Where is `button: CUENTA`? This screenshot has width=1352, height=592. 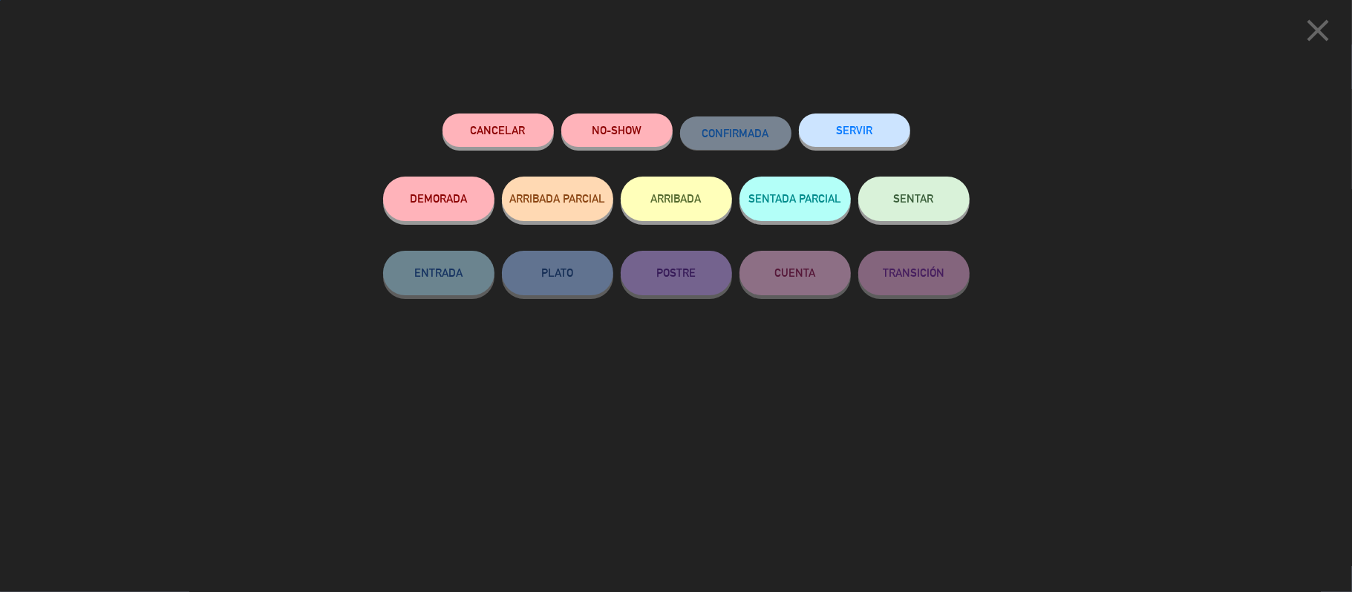
button: CUENTA is located at coordinates (795, 273).